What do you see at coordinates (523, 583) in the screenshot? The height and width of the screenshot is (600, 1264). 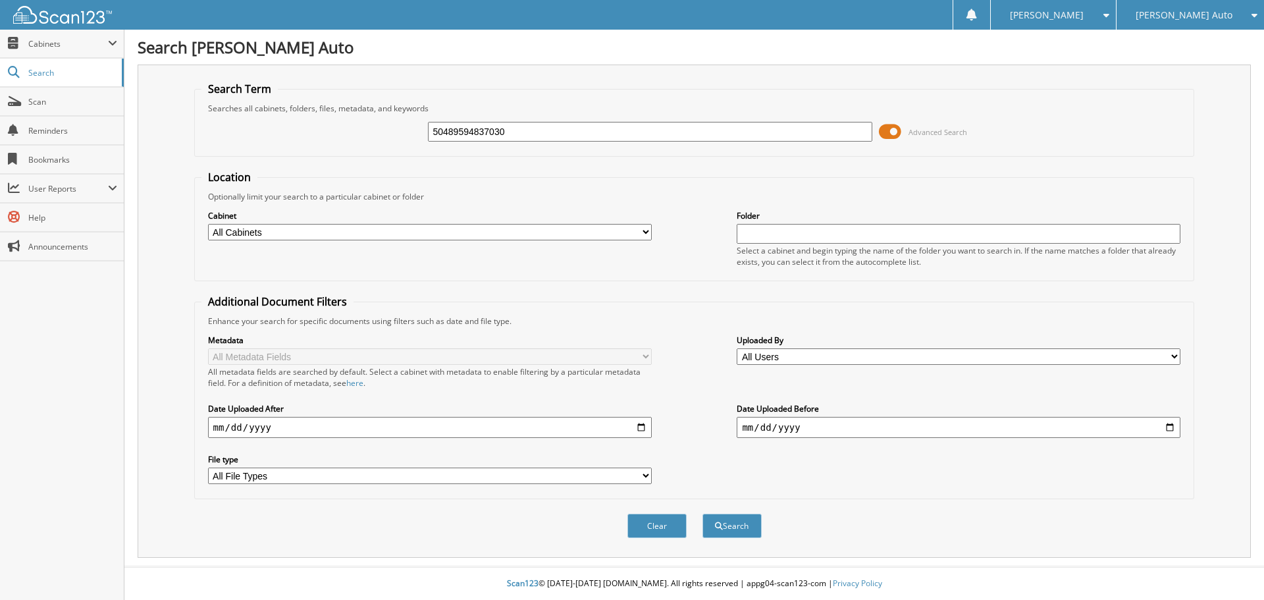 I see `span: Scan123` at bounding box center [523, 583].